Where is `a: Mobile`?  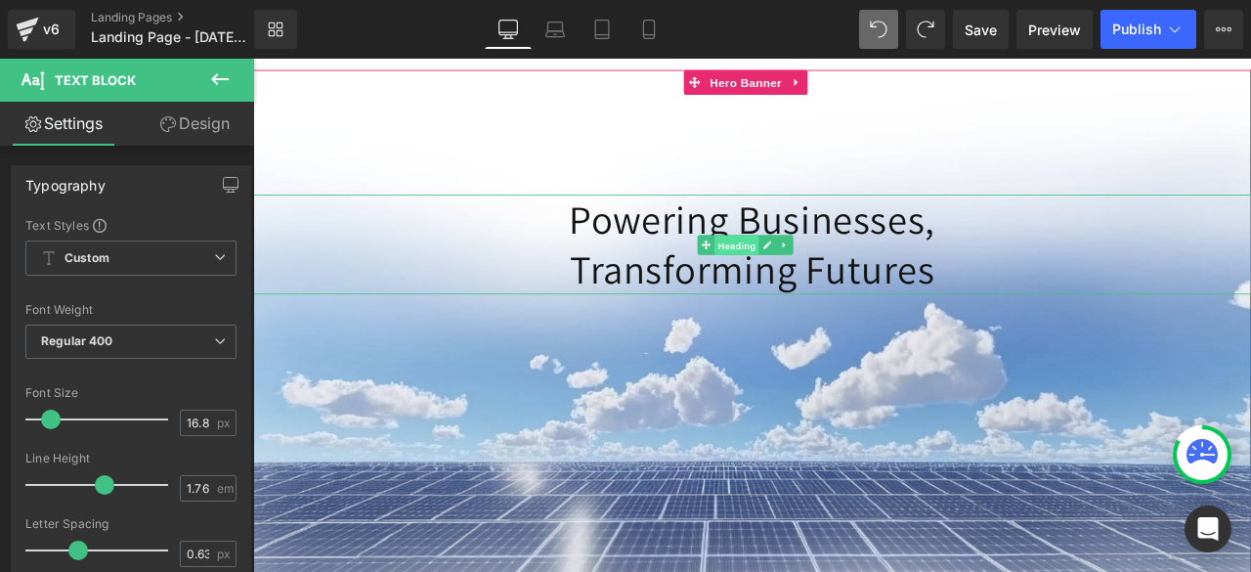 a: Mobile is located at coordinates (649, 29).